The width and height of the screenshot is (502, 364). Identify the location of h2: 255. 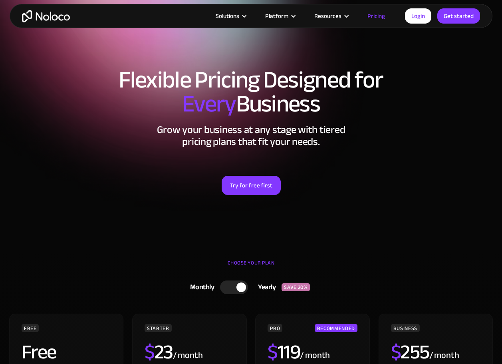
(410, 352).